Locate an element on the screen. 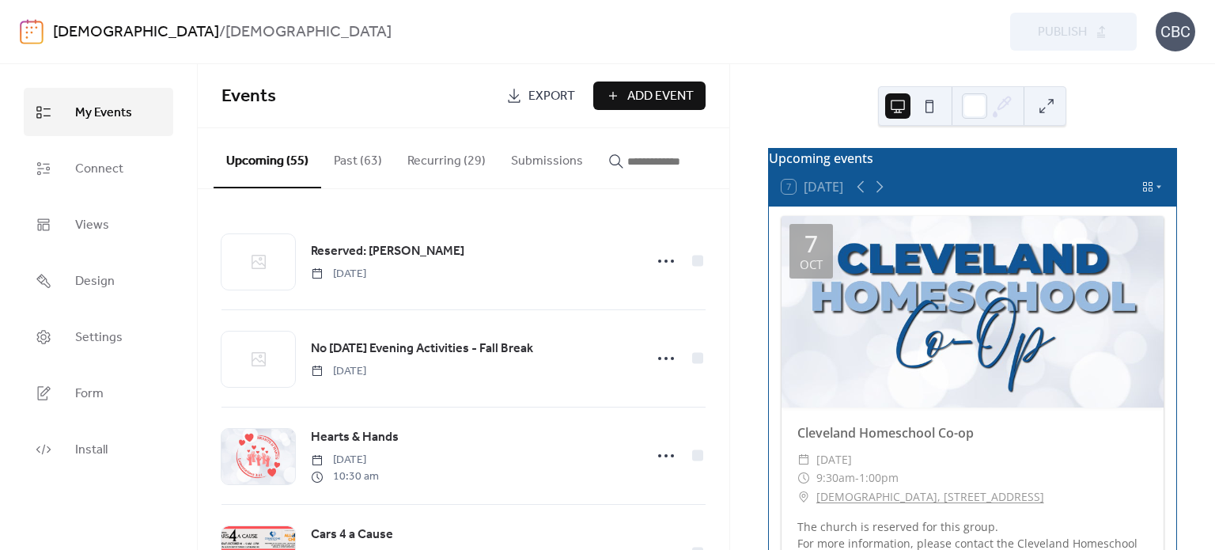 The width and height of the screenshot is (1215, 550). div: CBC is located at coordinates (1176, 32).